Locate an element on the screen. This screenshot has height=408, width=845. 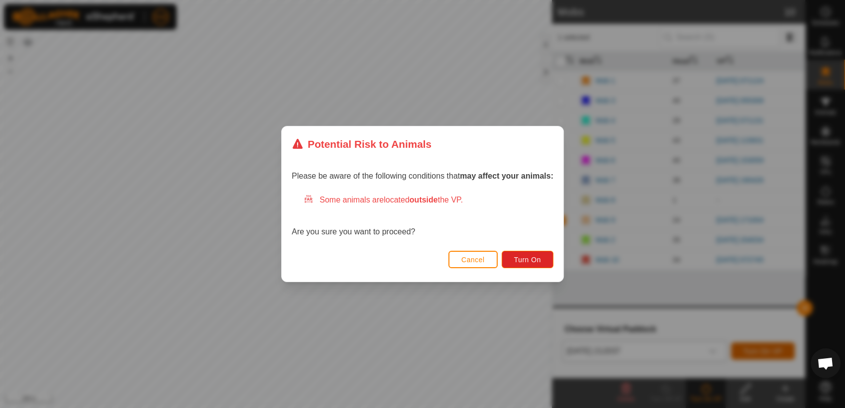
span: Cancel is located at coordinates (473, 260).